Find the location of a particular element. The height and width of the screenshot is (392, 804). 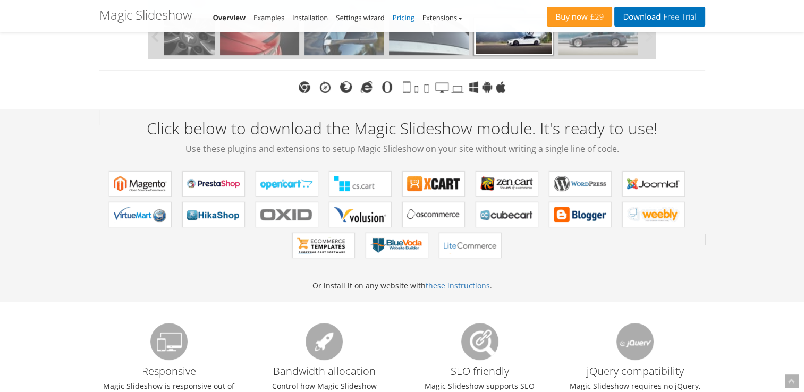

b: Magic Slideshow for Volusion is located at coordinates (360, 215).